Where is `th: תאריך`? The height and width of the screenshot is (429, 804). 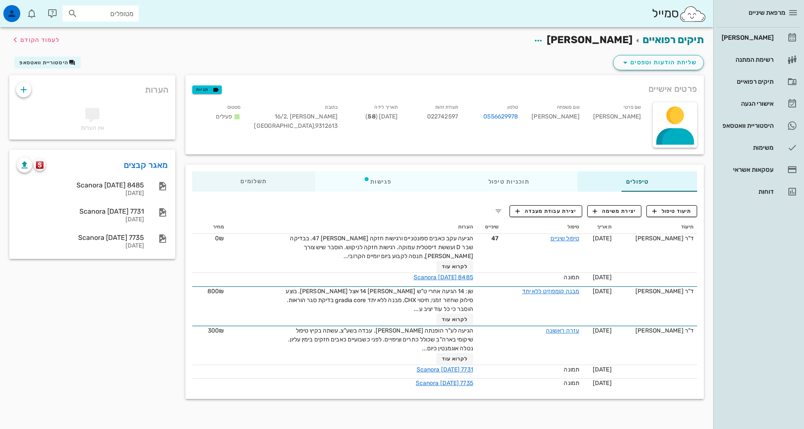 th: תאריך is located at coordinates (599, 227).